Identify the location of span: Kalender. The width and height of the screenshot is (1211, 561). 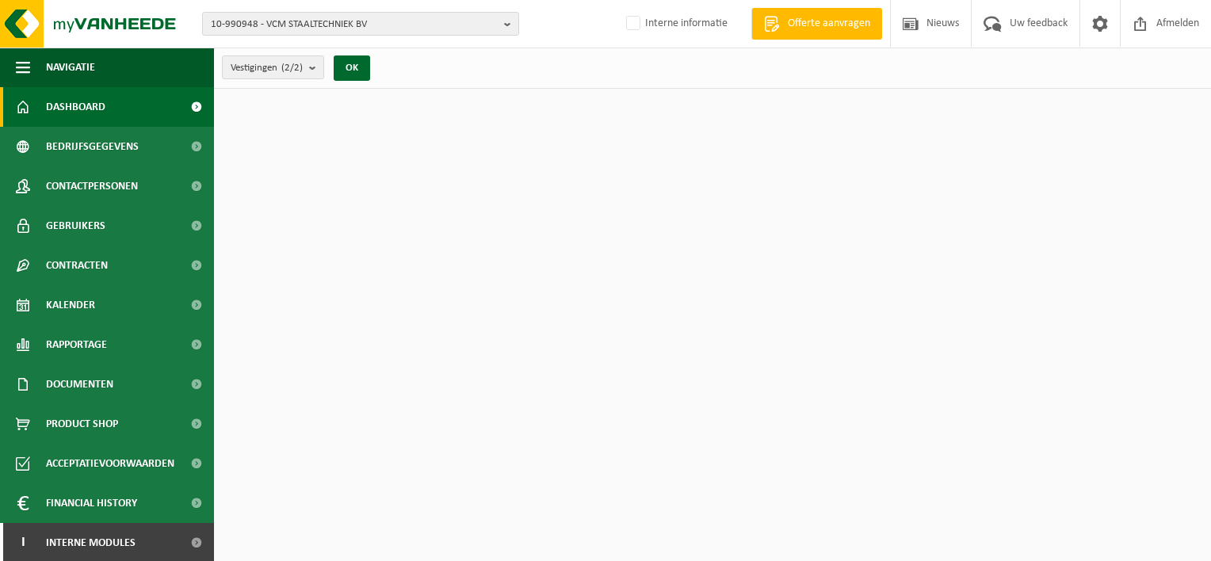
(71, 305).